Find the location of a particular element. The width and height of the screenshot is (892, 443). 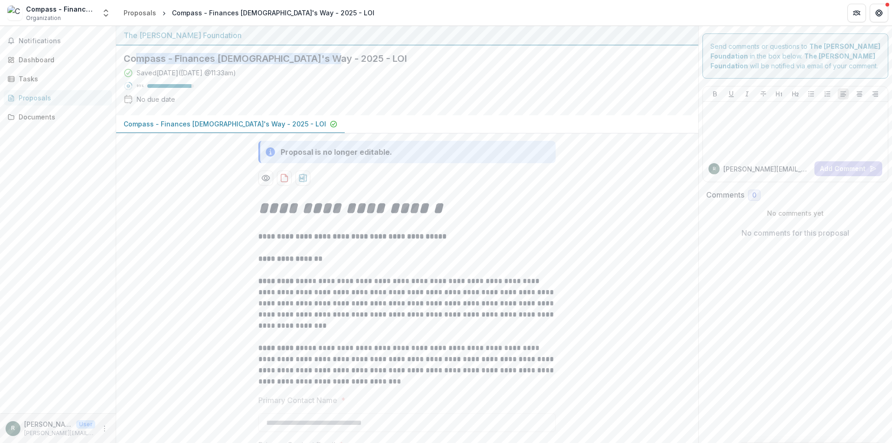

button: Align Center is located at coordinates (859, 94).